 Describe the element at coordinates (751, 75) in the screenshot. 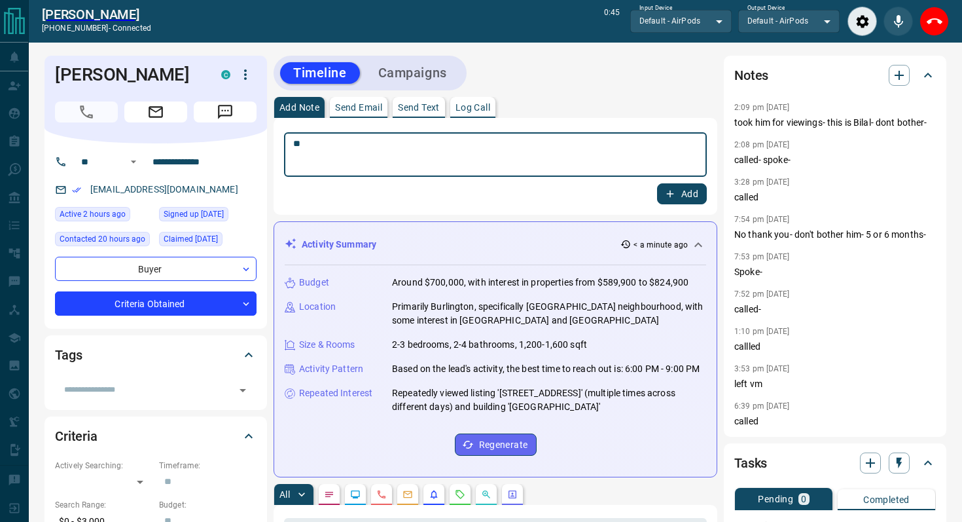

I see `h2: Notes` at that location.